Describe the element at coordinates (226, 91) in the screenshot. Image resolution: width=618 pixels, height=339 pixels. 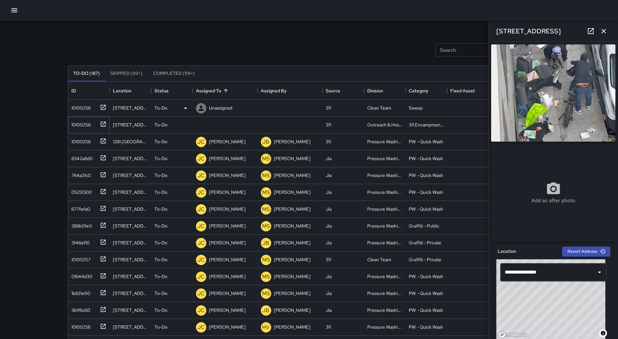
I see `button: Sort` at that location.